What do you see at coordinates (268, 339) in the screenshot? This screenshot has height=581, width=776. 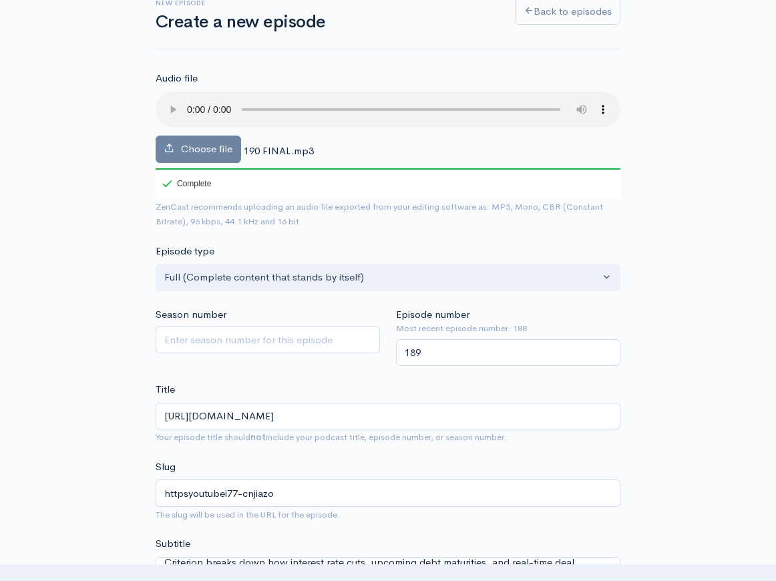 I see `input: Enter season number for this episode` at bounding box center [268, 339].